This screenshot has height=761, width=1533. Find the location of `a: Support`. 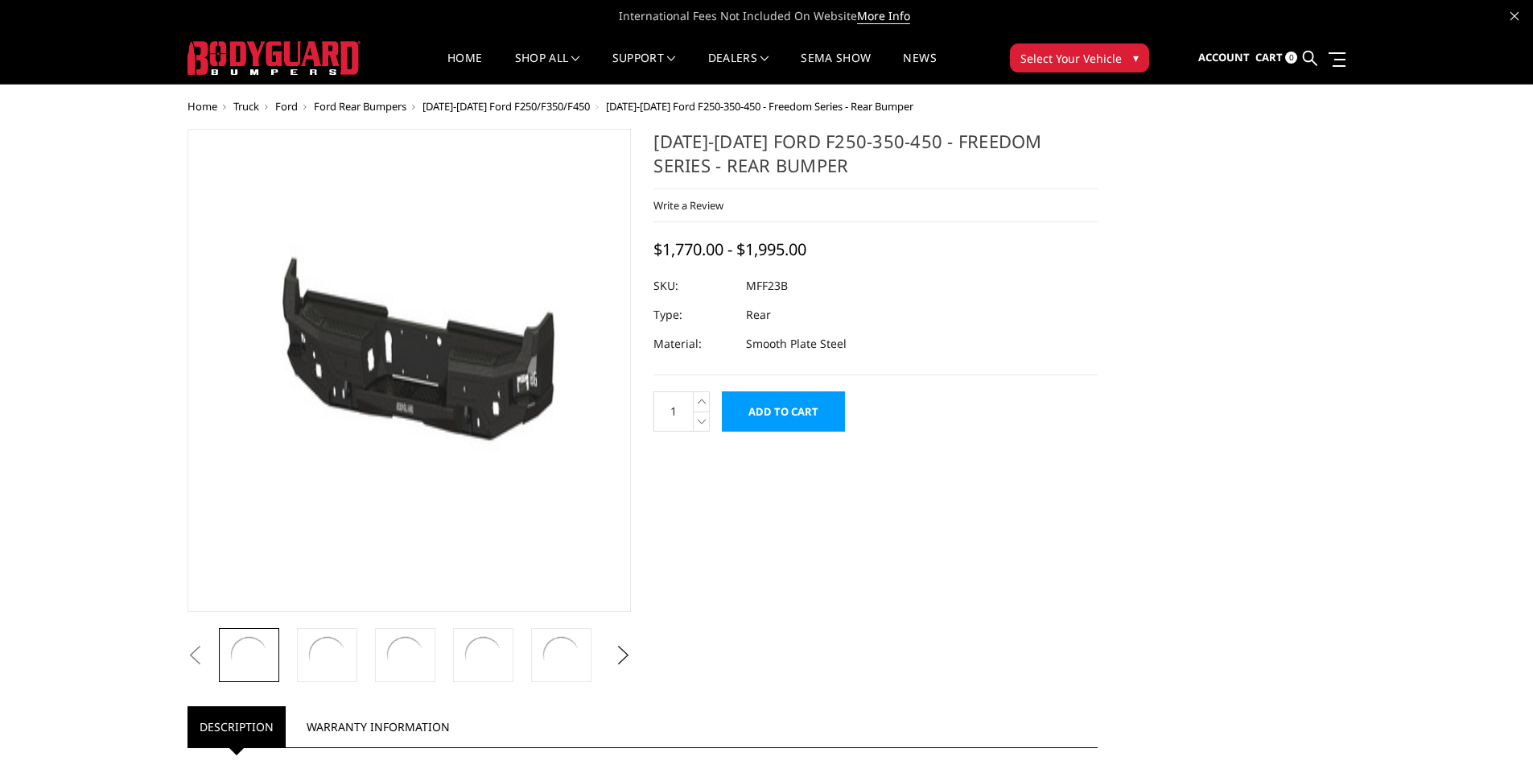

a: Support is located at coordinates (644, 68).